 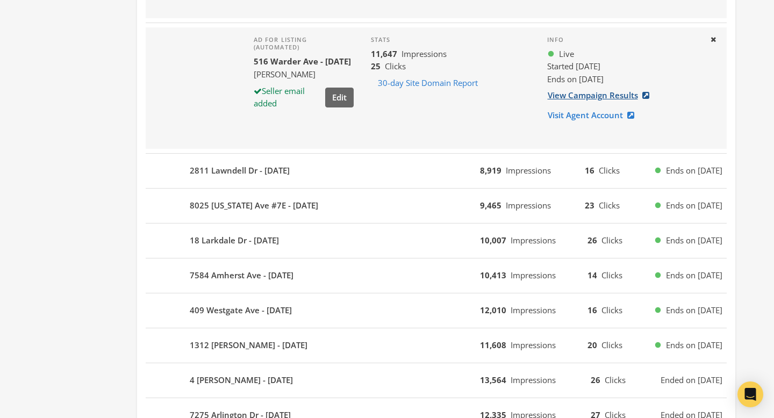 What do you see at coordinates (593, 275) in the screenshot?
I see `b: 14` at bounding box center [593, 275].